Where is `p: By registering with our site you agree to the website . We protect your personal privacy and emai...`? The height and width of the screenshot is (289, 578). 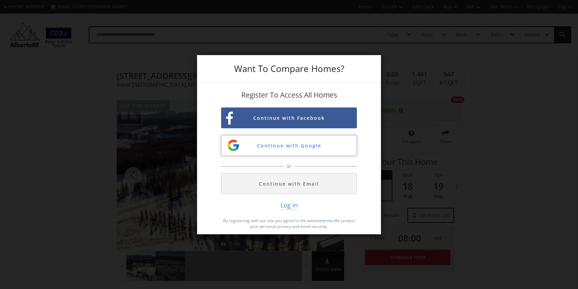 p: By registering with our site you agree to the website . We protect your personal privacy and emai... is located at coordinates (289, 223).